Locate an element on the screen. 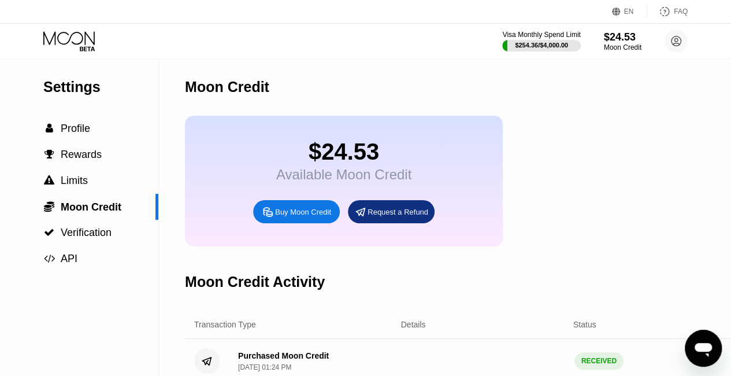 The image size is (731, 376). div: Details is located at coordinates (413, 324).